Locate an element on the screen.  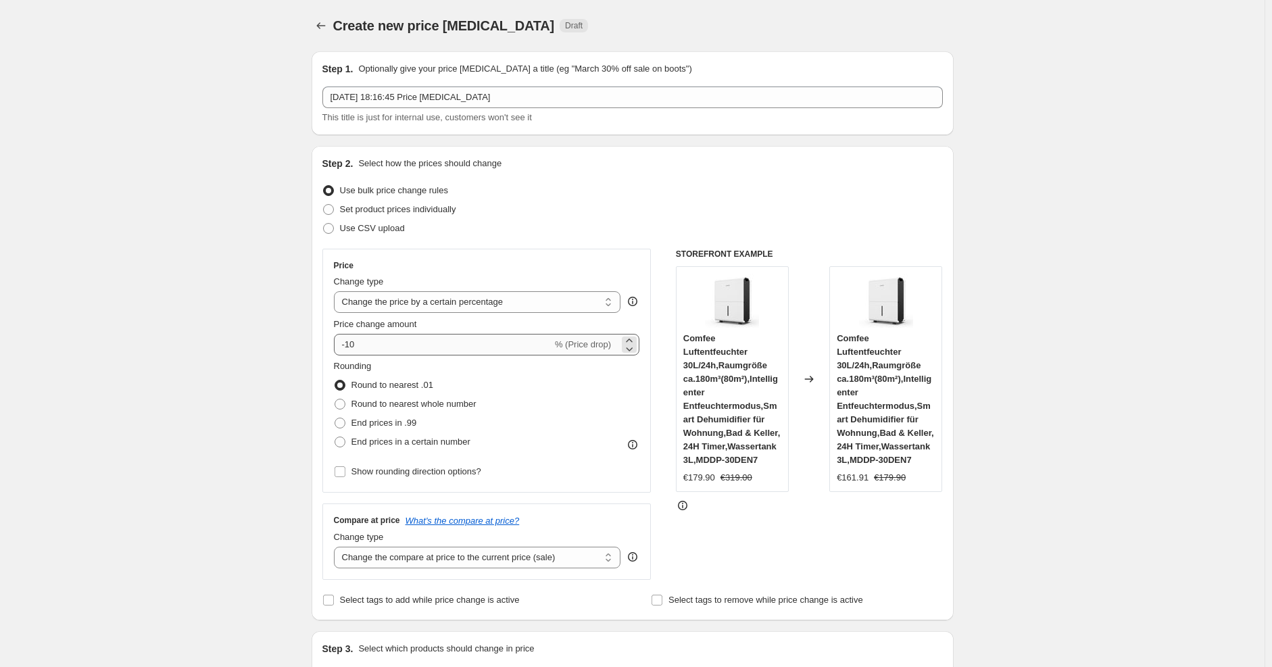
span: Draft is located at coordinates (574, 26).